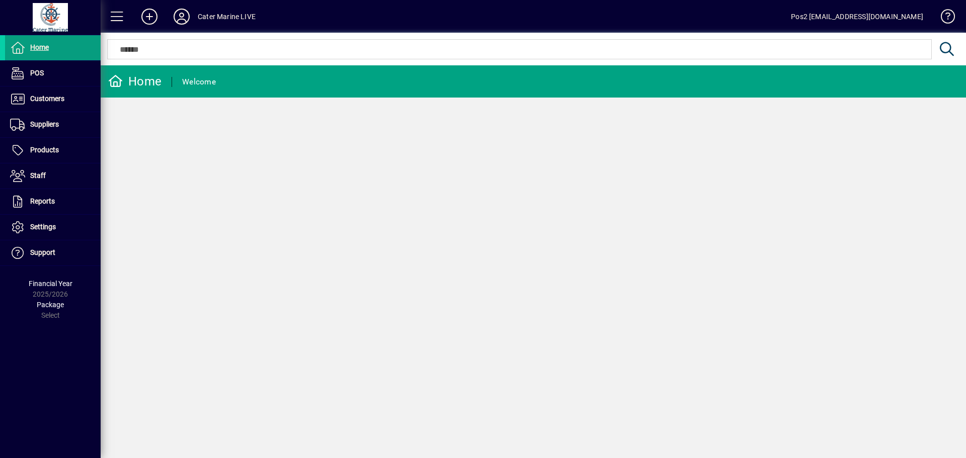 Image resolution: width=966 pixels, height=458 pixels. What do you see at coordinates (50, 284) in the screenshot?
I see `span: Financial Year` at bounding box center [50, 284].